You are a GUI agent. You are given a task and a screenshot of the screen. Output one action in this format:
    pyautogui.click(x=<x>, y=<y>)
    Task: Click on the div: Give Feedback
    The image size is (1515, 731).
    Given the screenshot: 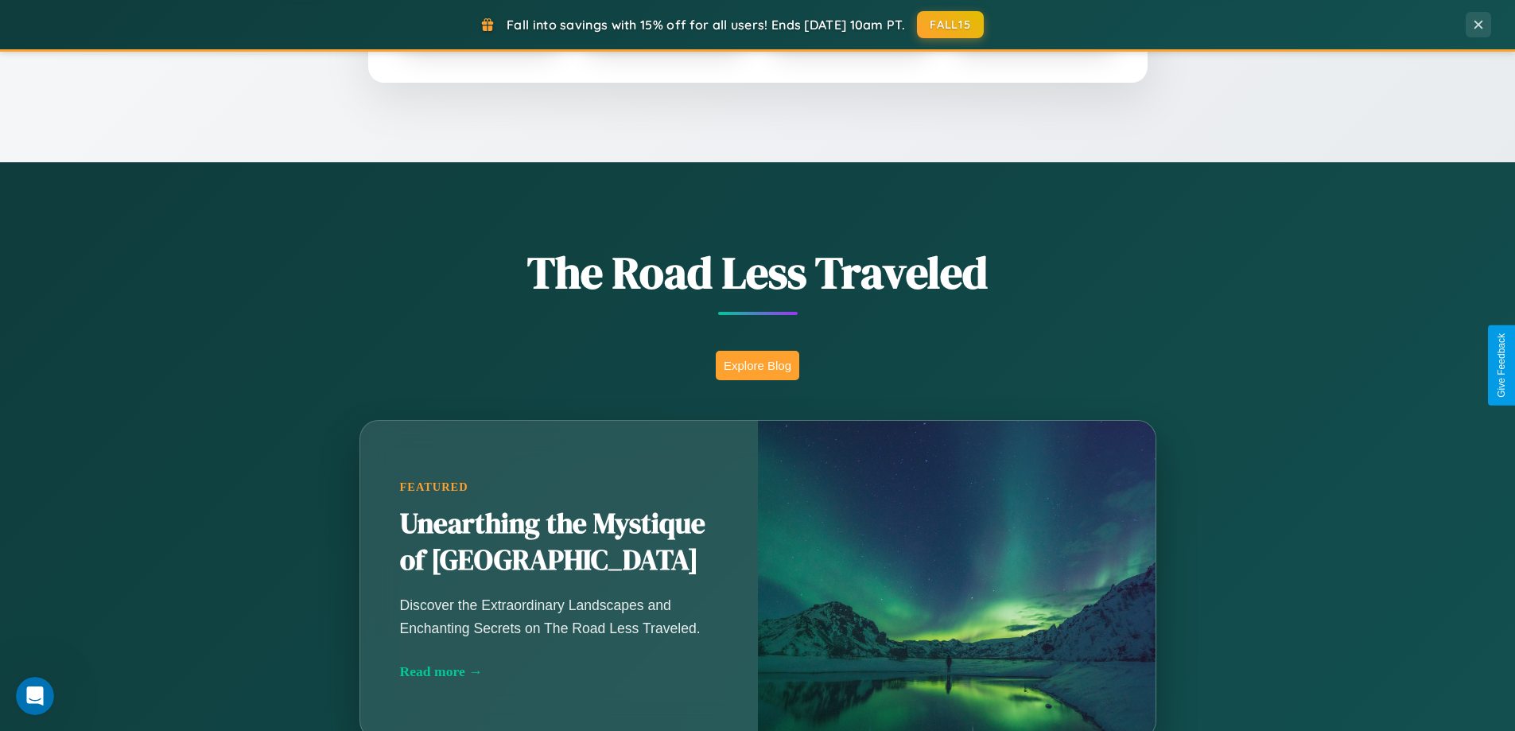 What is the action you would take?
    pyautogui.click(x=1502, y=365)
    